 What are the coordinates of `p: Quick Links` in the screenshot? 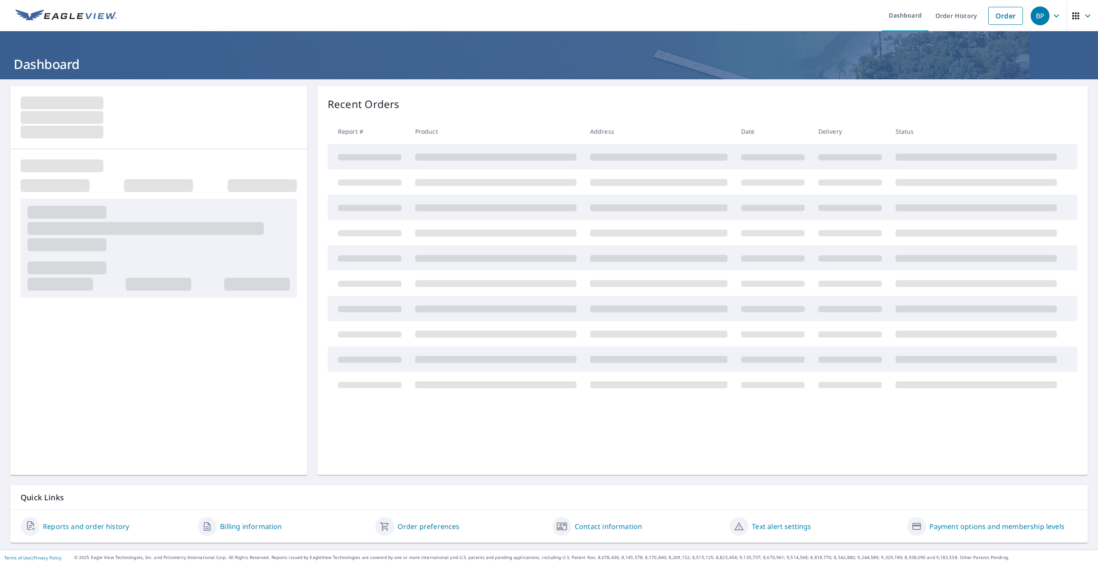 It's located at (549, 498).